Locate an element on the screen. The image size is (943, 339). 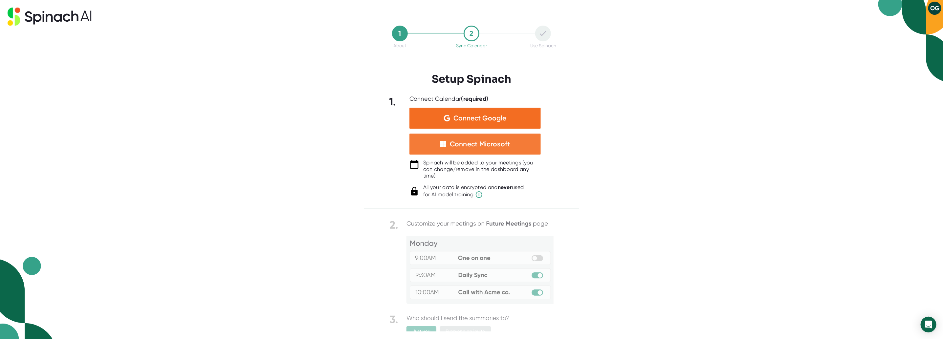
div: Sync Calendar is located at coordinates (472, 46).